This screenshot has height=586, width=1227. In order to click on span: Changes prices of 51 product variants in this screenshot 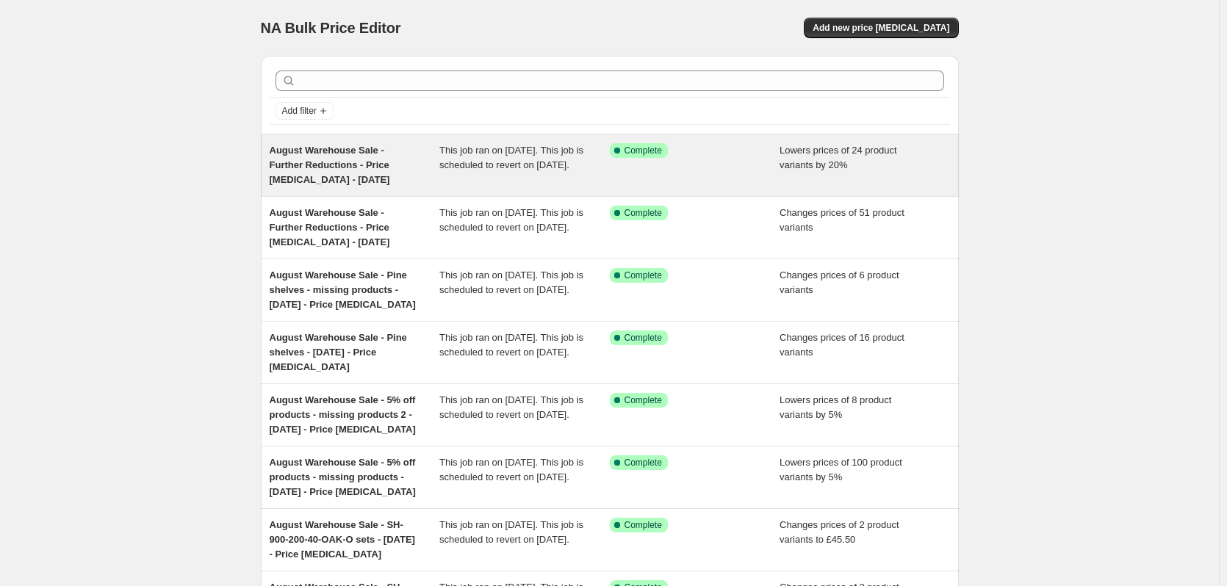, I will do `click(842, 220)`.